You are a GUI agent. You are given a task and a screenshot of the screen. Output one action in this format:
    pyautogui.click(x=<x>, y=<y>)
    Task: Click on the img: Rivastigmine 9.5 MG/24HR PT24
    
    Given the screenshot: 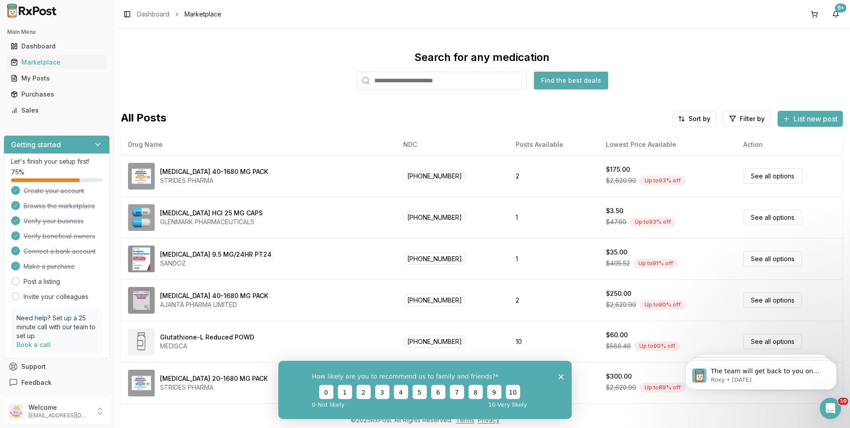 What is the action you would take?
    pyautogui.click(x=141, y=259)
    